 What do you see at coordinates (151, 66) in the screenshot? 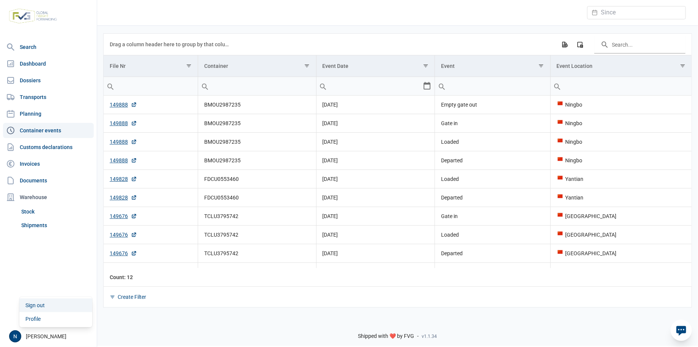
I see `td: Column File Nr` at bounding box center [151, 66].